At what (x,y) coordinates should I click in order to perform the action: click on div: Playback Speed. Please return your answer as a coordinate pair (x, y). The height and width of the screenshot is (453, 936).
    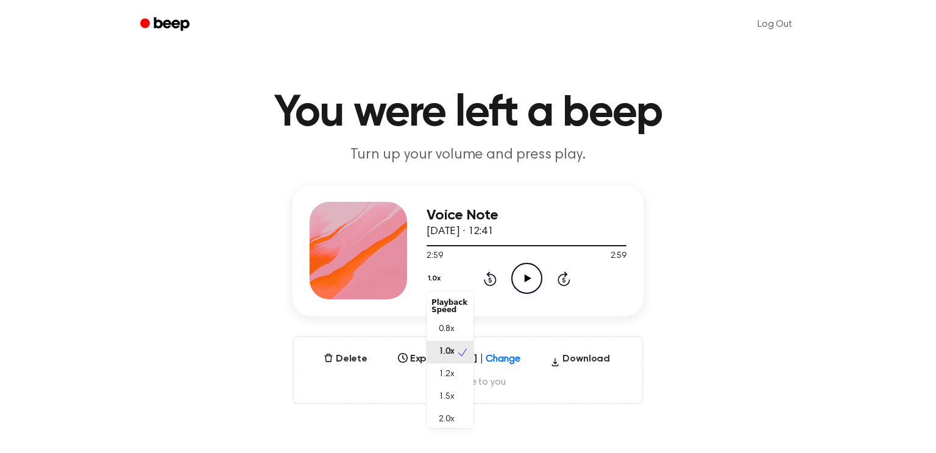
    Looking at the image, I should click on (450, 306).